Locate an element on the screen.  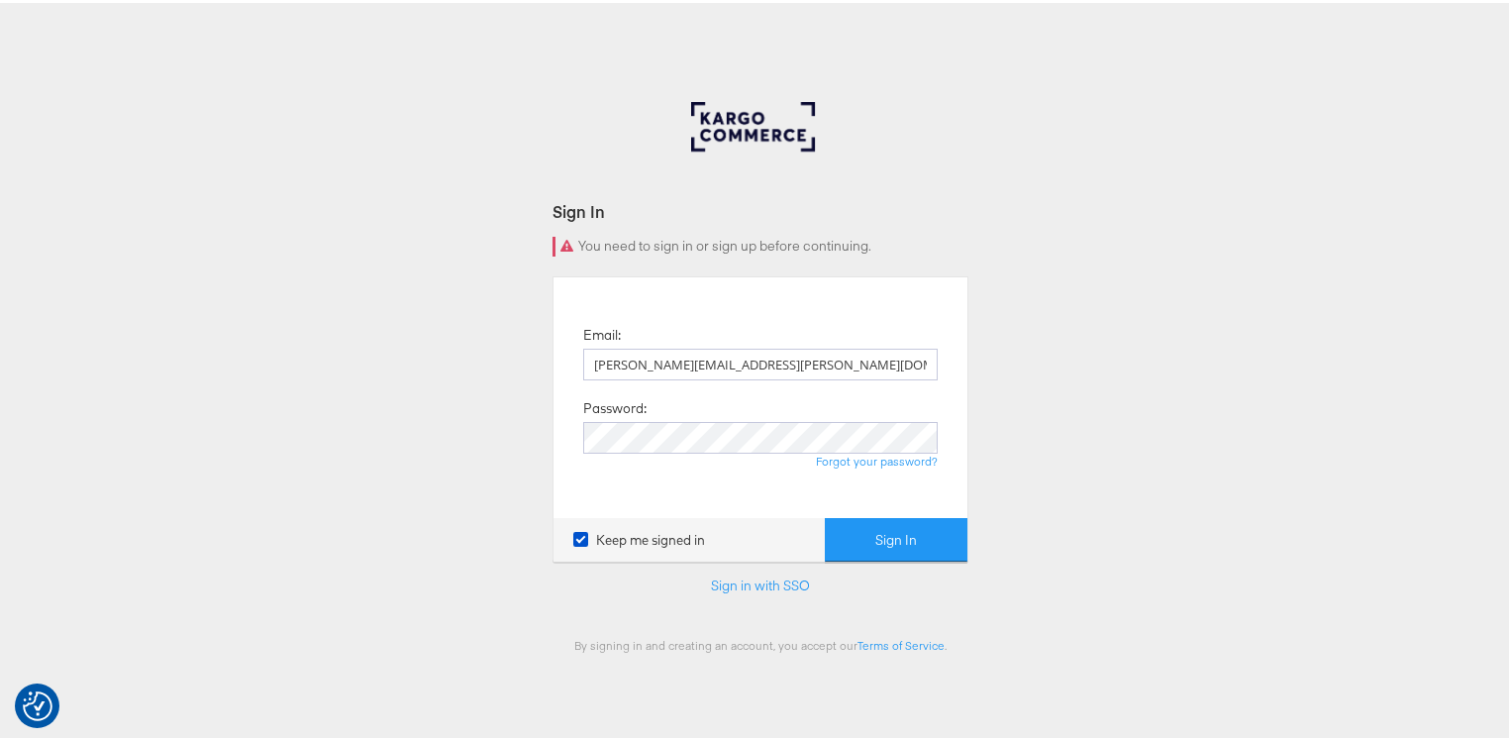
input: Email is located at coordinates (761, 362).